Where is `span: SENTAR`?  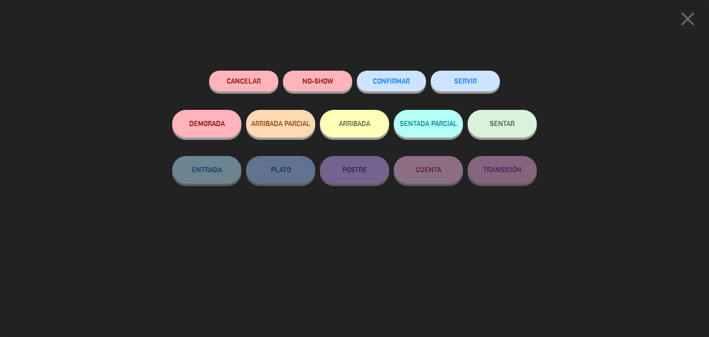
span: SENTAR is located at coordinates (503, 123).